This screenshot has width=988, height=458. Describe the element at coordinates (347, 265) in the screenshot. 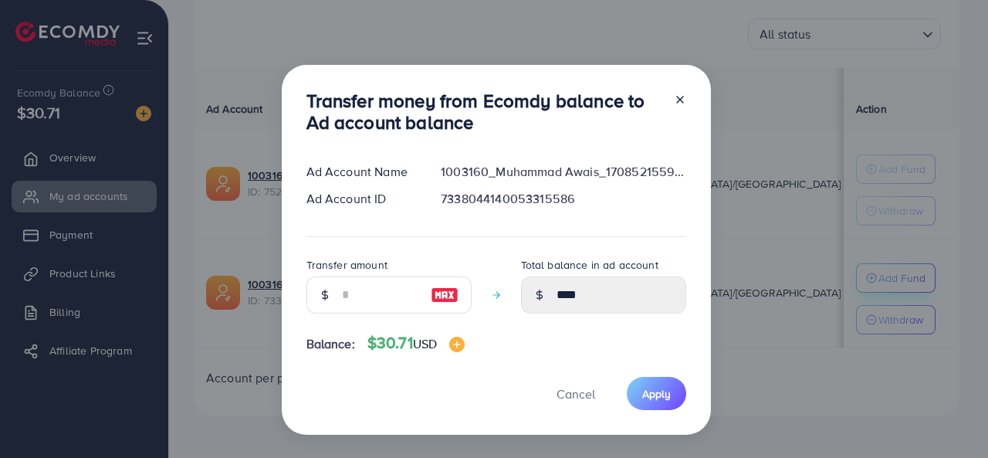

I see `label: Transfer amount` at that location.